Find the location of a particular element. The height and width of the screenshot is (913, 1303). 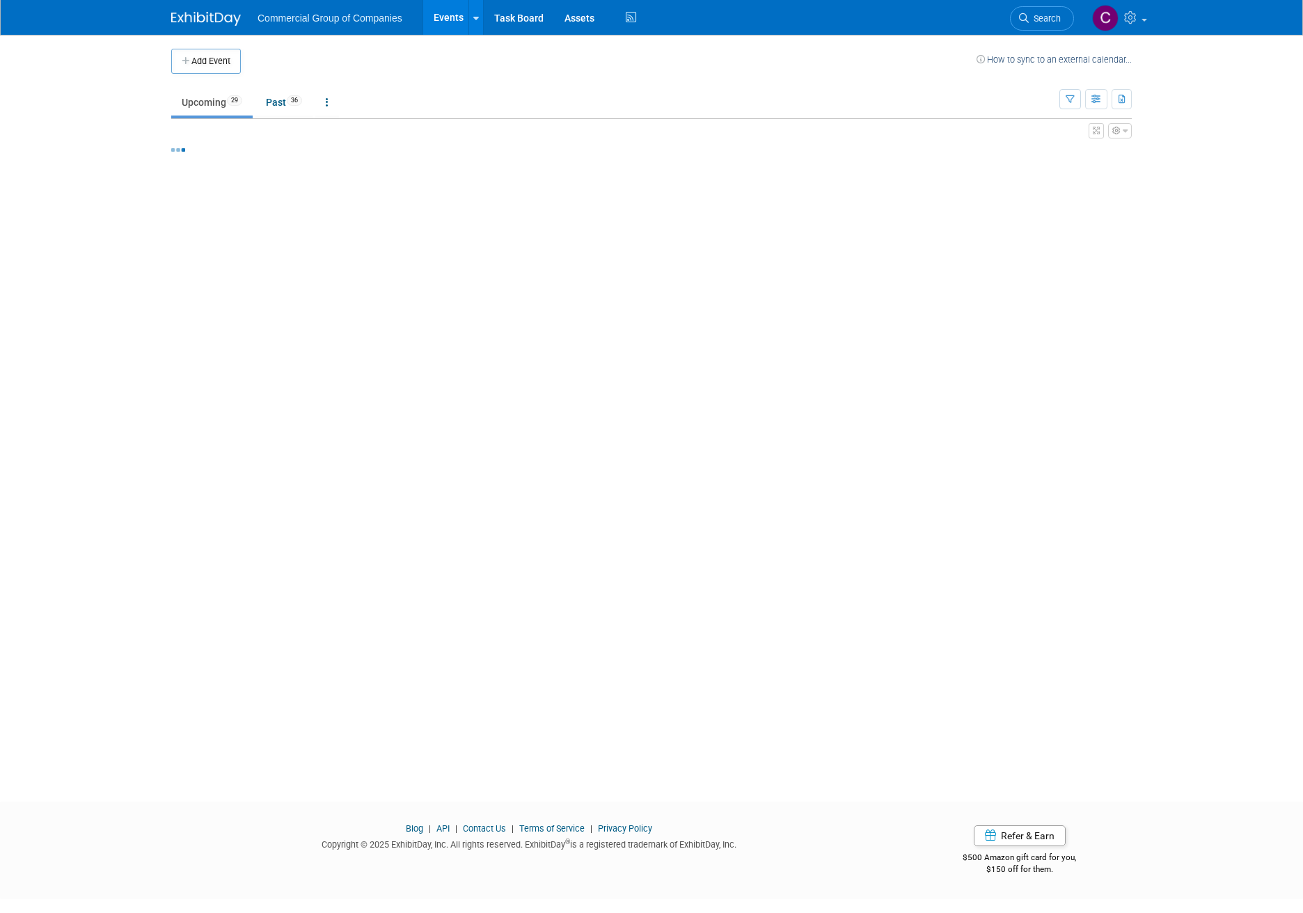

a: Past36 is located at coordinates (284, 102).